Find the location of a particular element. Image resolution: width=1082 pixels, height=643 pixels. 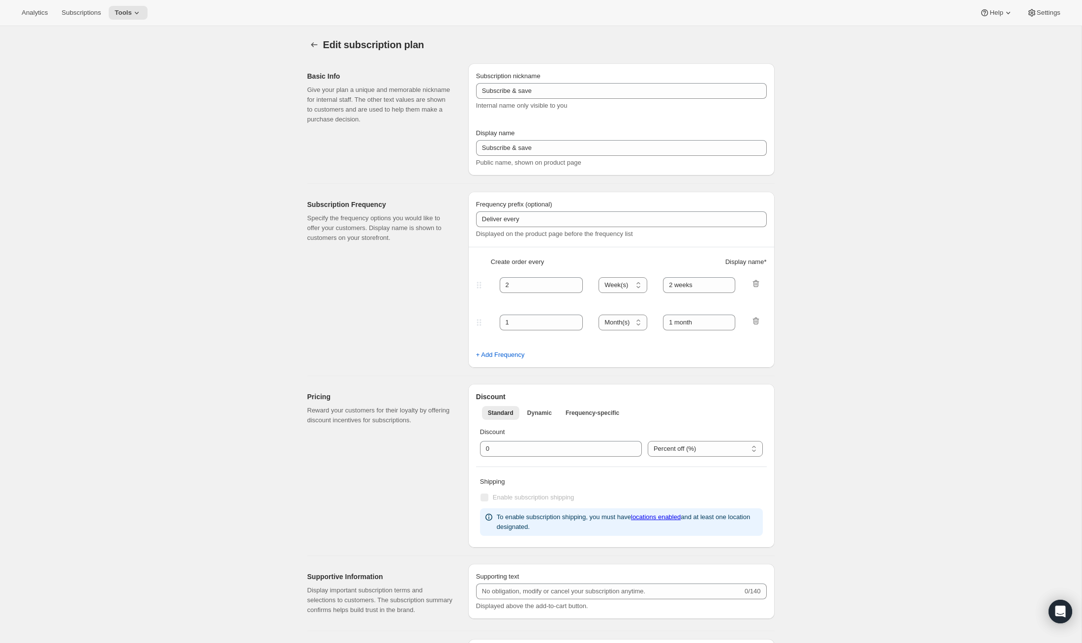

button: + Add Frequency is located at coordinates (500, 355).